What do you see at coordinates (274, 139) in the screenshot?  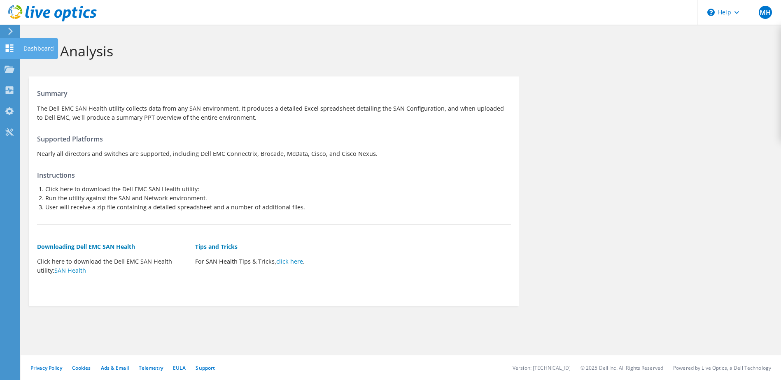 I see `h4: Supported Platforms` at bounding box center [274, 139].